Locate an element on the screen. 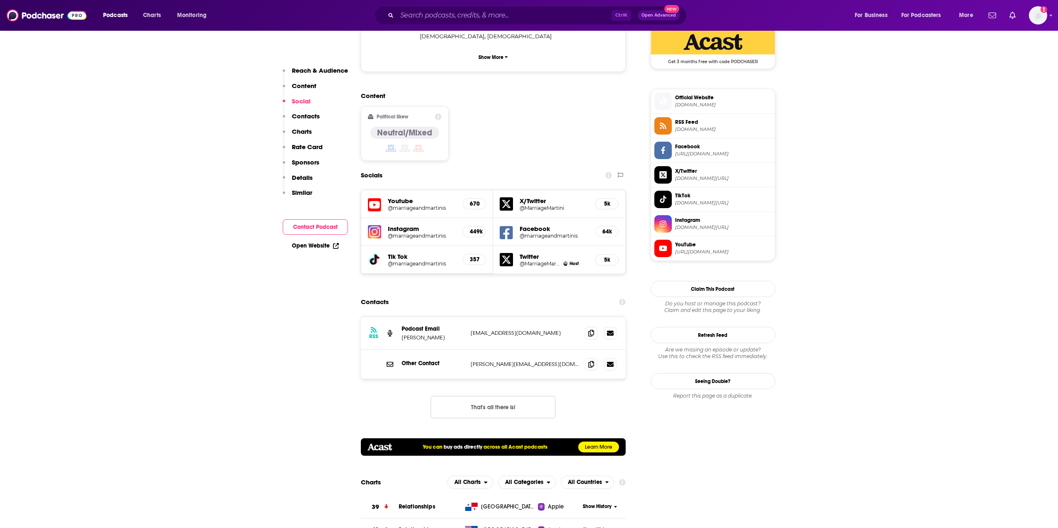 The image size is (1058, 528). span: For Podcasters is located at coordinates (921, 15).